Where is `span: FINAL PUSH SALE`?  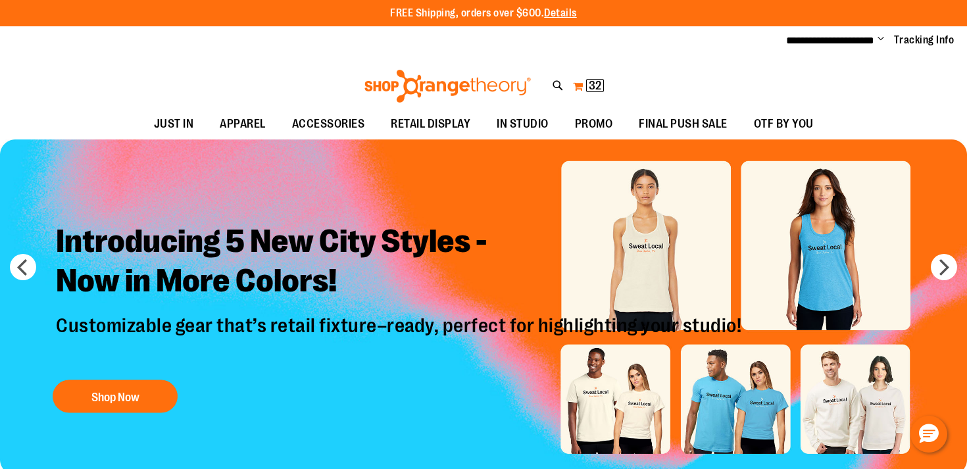
span: FINAL PUSH SALE is located at coordinates (683, 124).